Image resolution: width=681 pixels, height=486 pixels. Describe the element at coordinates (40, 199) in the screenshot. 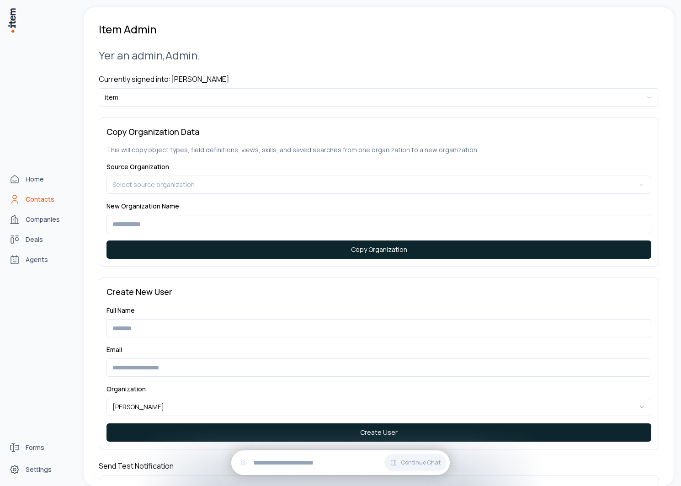

I see `span: Contacts` at that location.